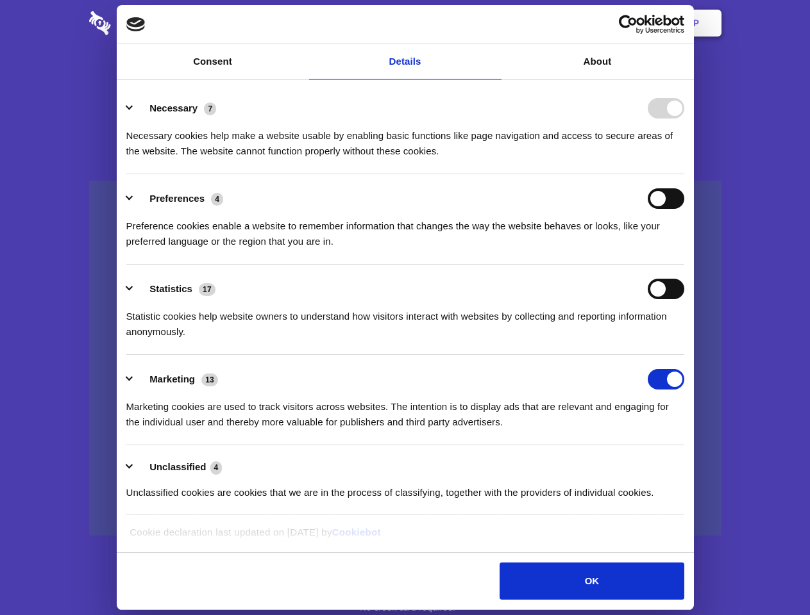 Image resolution: width=810 pixels, height=615 pixels. Describe the element at coordinates (172, 379) in the screenshot. I see `label: Marketing` at that location.